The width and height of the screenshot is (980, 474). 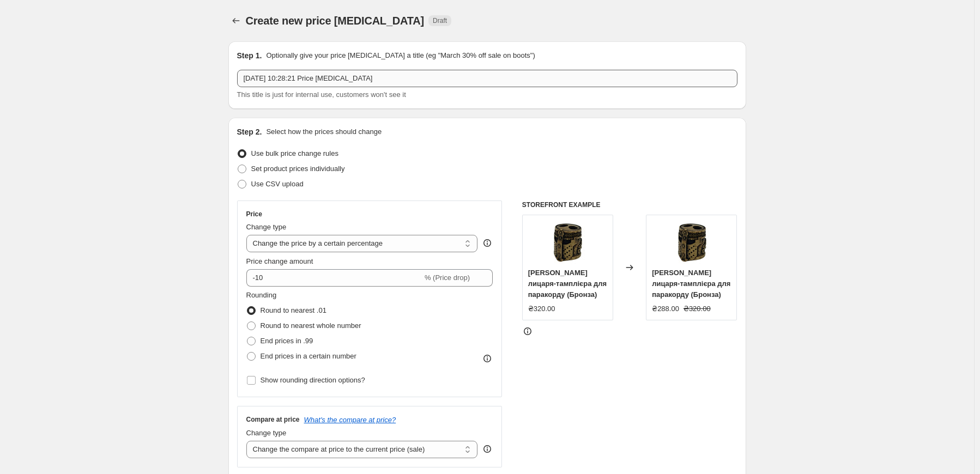 I want to click on button: Price change jobs, so click(x=236, y=21).